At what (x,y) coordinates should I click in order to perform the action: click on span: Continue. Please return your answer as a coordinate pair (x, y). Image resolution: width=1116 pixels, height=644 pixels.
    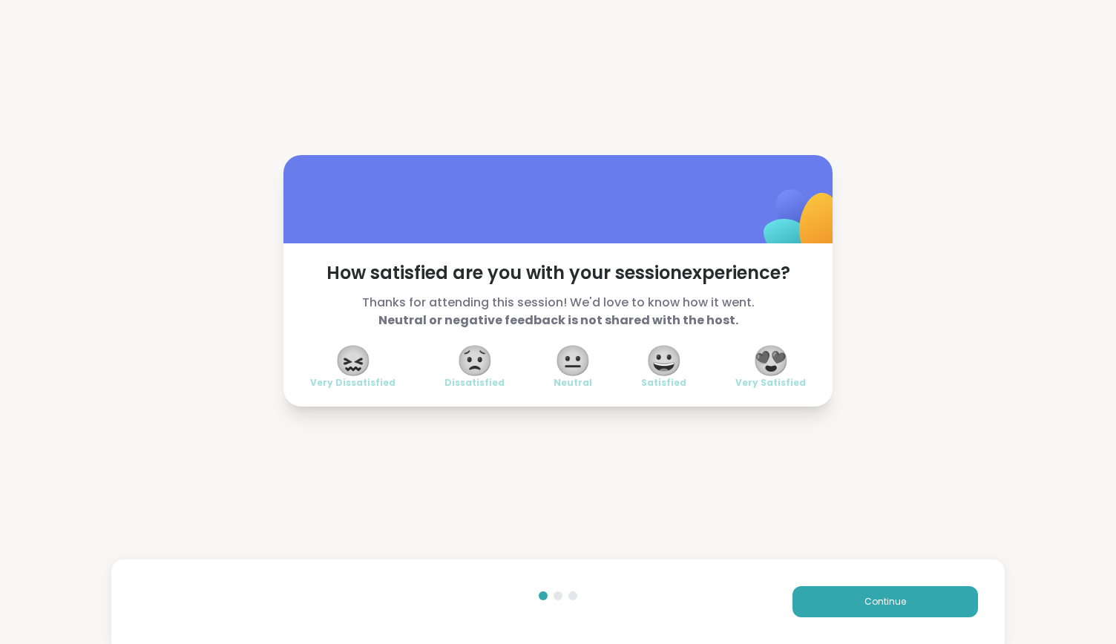
    Looking at the image, I should click on (885, 602).